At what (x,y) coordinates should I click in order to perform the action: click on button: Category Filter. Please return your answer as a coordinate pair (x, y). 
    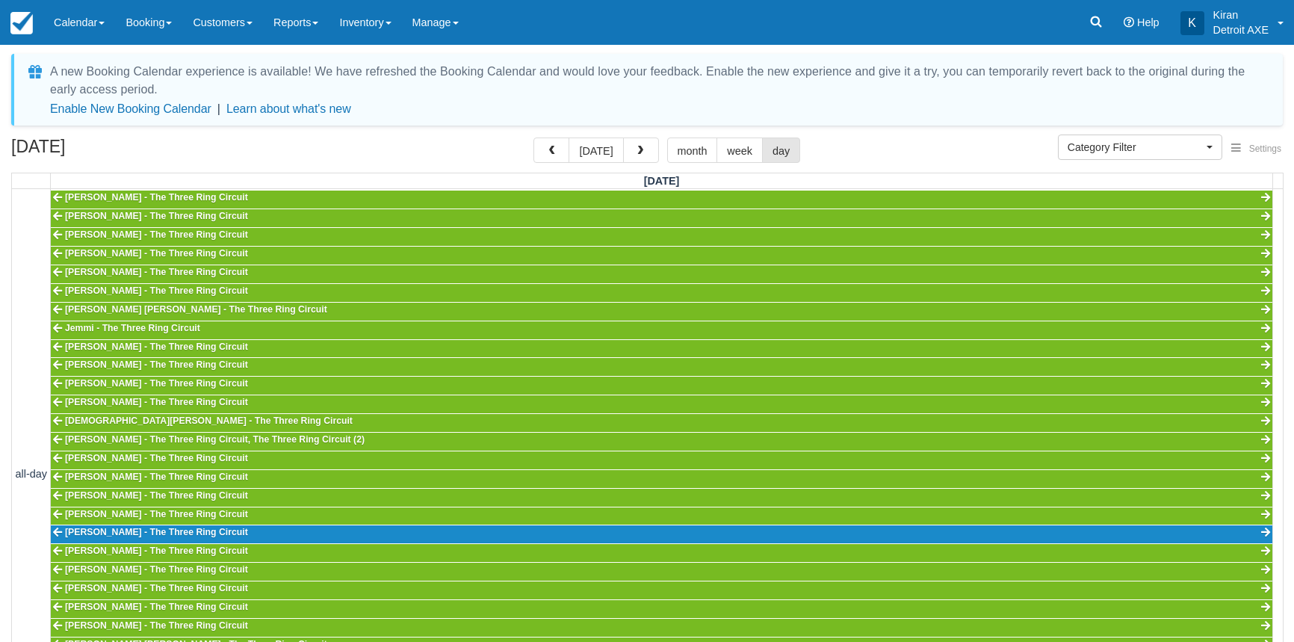
    Looking at the image, I should click on (1140, 147).